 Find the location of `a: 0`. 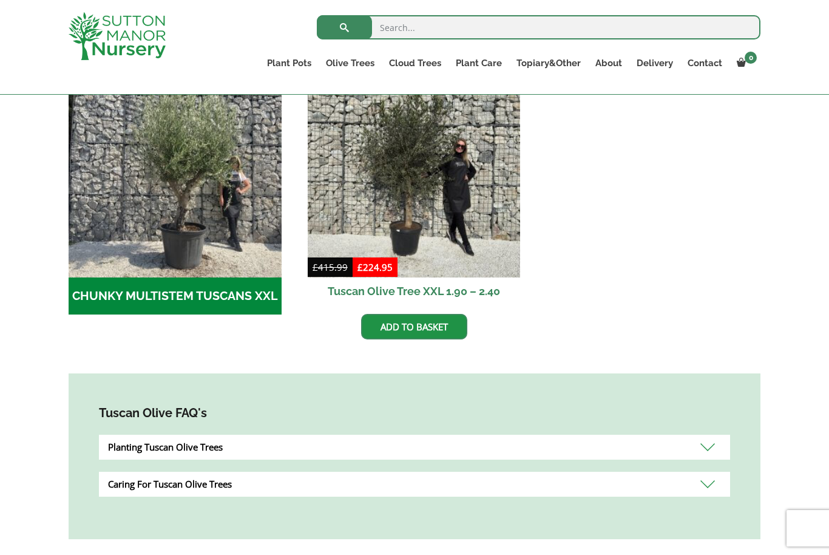

a: 0 is located at coordinates (744, 63).